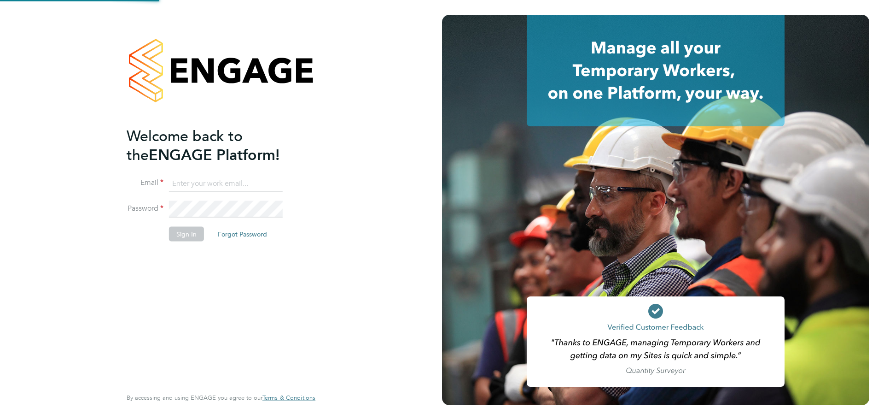 The width and height of the screenshot is (884, 420). What do you see at coordinates (216, 145) in the screenshot?
I see `h2: ENGAGE Platform!` at bounding box center [216, 145].